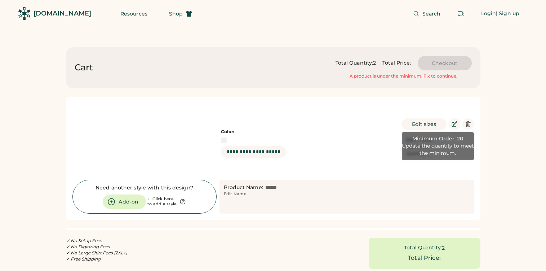 The height and width of the screenshot is (271, 546). Describe the element at coordinates (437, 139) in the screenshot. I see `div: Minimum Order: 20` at that location.